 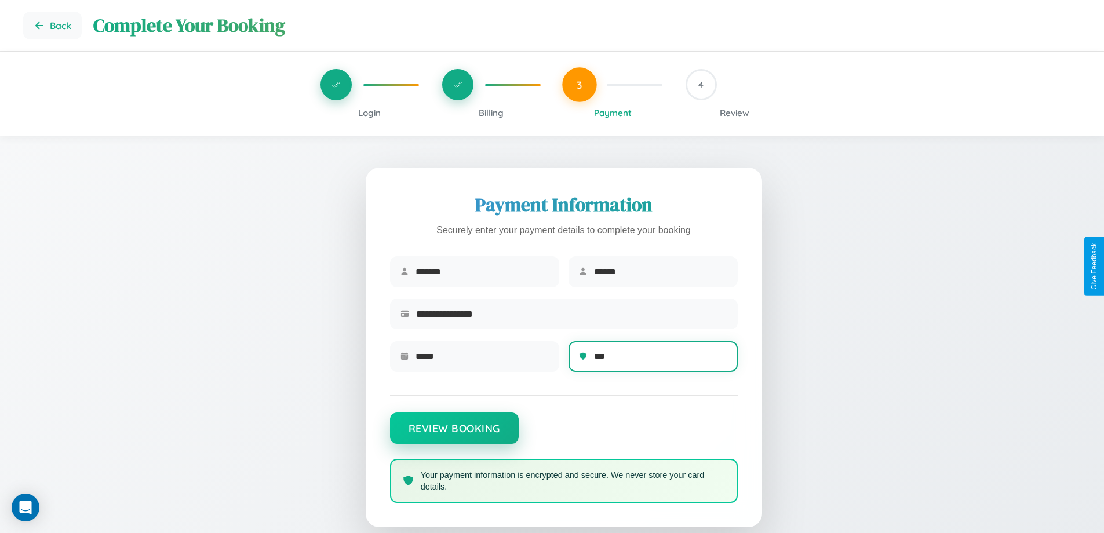 I want to click on span: Payment, so click(x=613, y=112).